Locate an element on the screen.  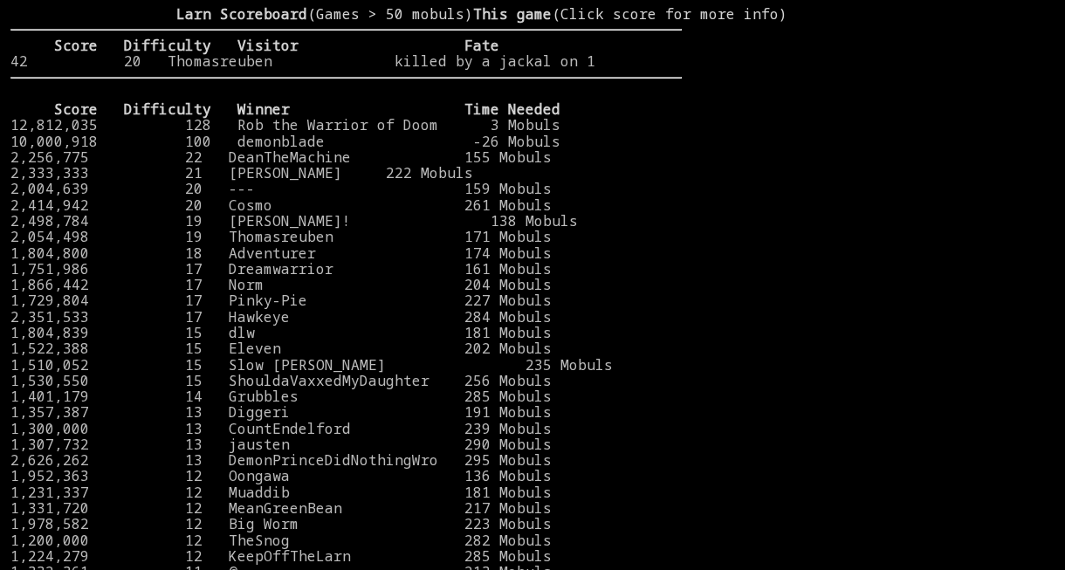
a: 2,626,262 13 DemonPrinceDidNothingWro 295 Mobuls is located at coordinates (281, 460).